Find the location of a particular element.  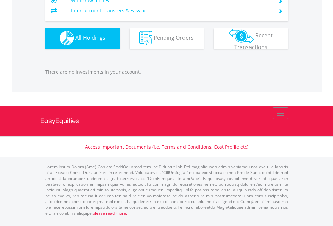

img: transactions-zar-wht.png is located at coordinates (241, 36).